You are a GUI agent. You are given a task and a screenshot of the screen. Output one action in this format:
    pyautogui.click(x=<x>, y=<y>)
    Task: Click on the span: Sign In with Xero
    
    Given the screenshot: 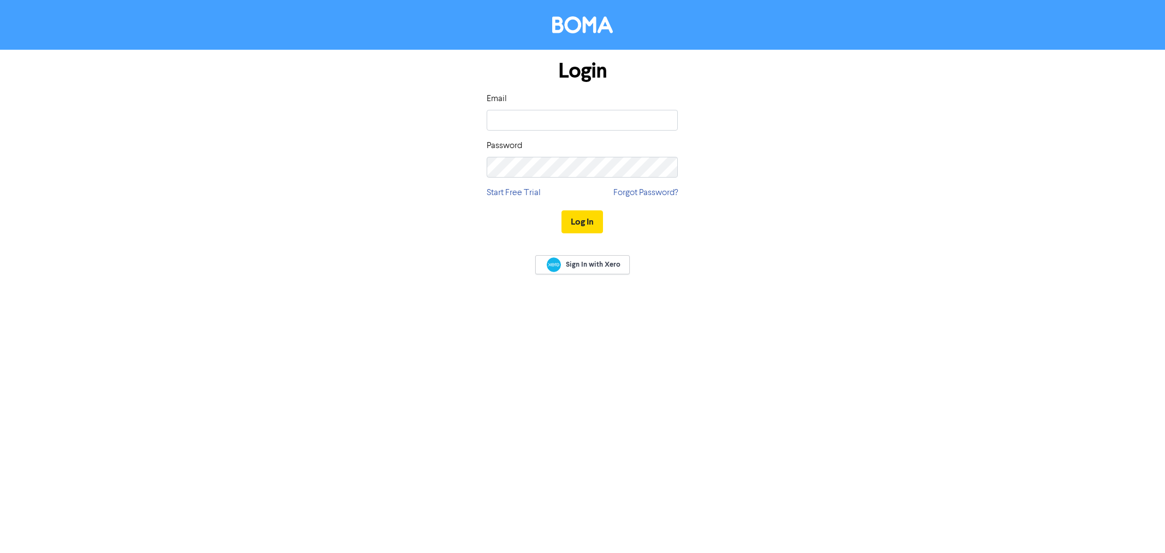 What is the action you would take?
    pyautogui.click(x=593, y=264)
    